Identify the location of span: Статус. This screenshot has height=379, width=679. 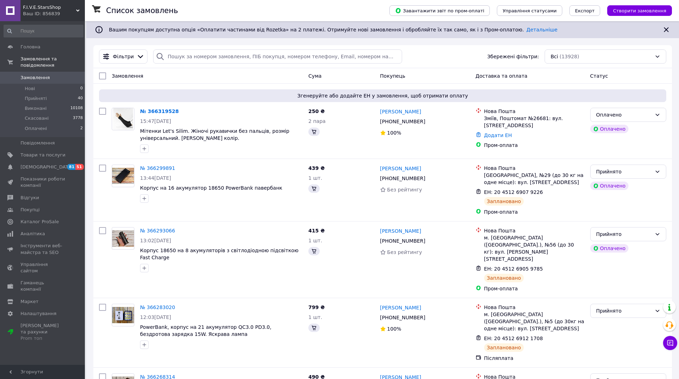
(599, 76).